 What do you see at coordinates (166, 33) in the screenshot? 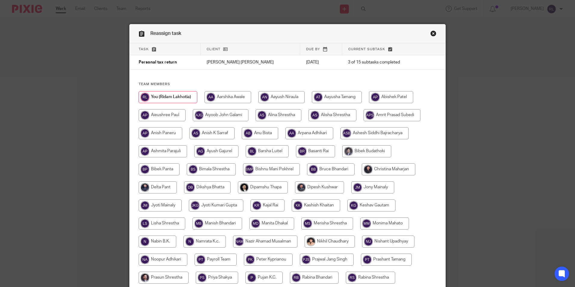
I see `span: Reassign task` at bounding box center [166, 33].